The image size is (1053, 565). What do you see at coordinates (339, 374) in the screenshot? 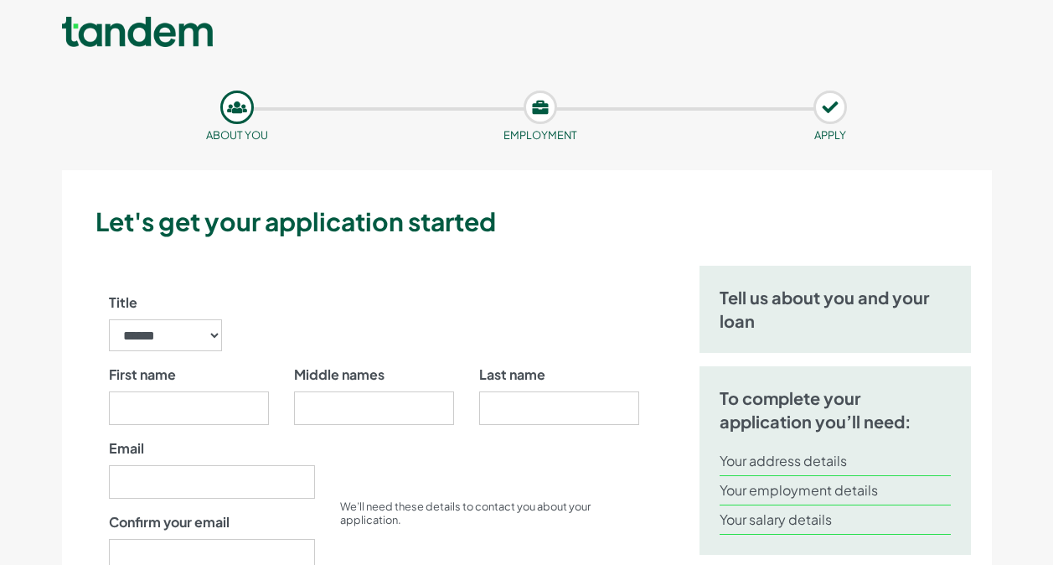
I see `label: Middle names` at bounding box center [339, 374].